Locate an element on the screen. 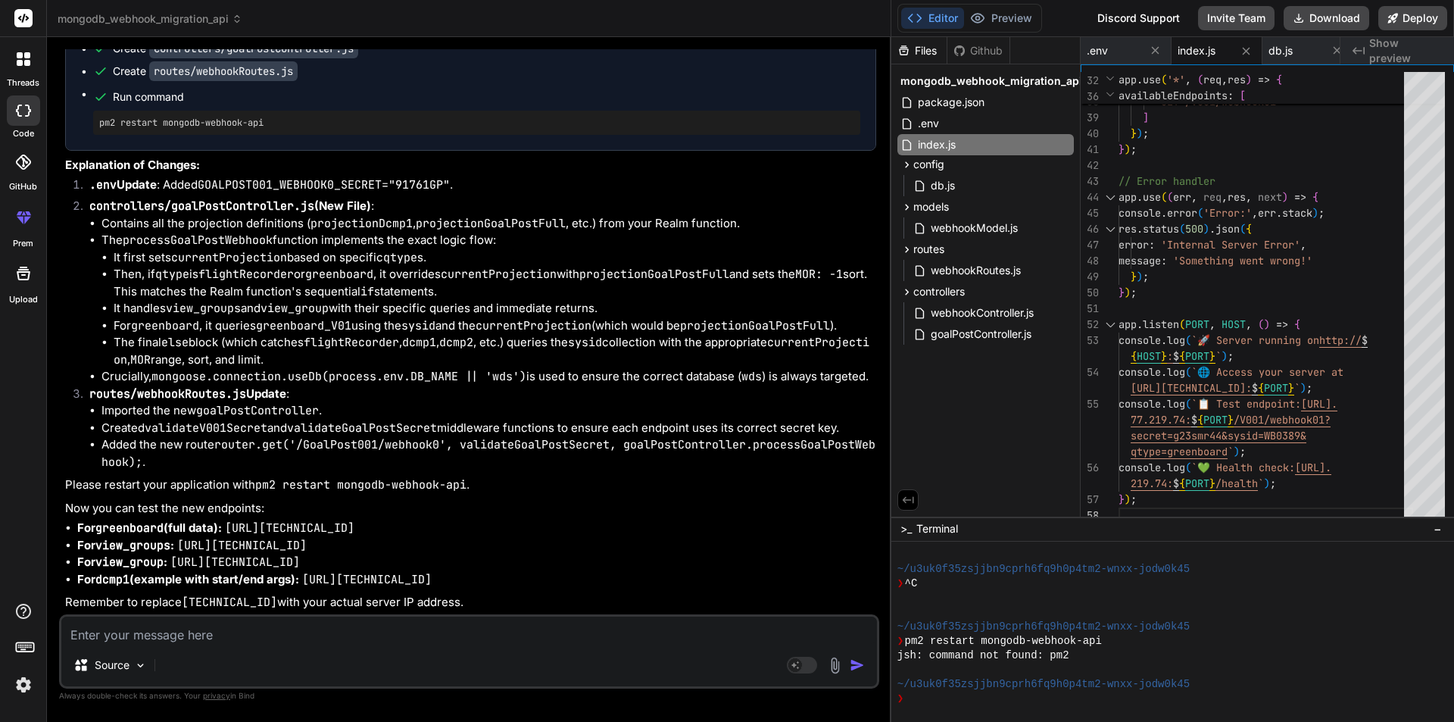 The width and height of the screenshot is (1454, 722). span: /health is located at coordinates (1237, 483).